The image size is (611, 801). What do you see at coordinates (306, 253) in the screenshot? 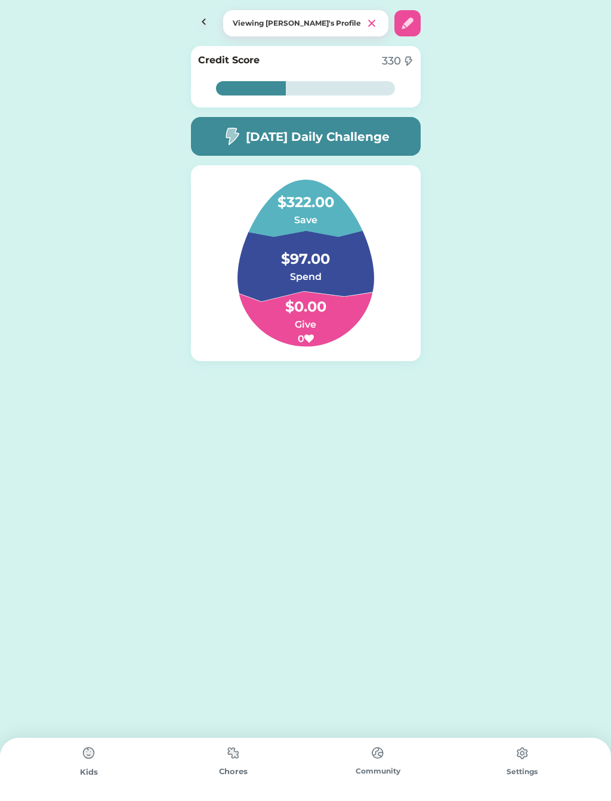
I see `h4: $97.00` at bounding box center [306, 253].